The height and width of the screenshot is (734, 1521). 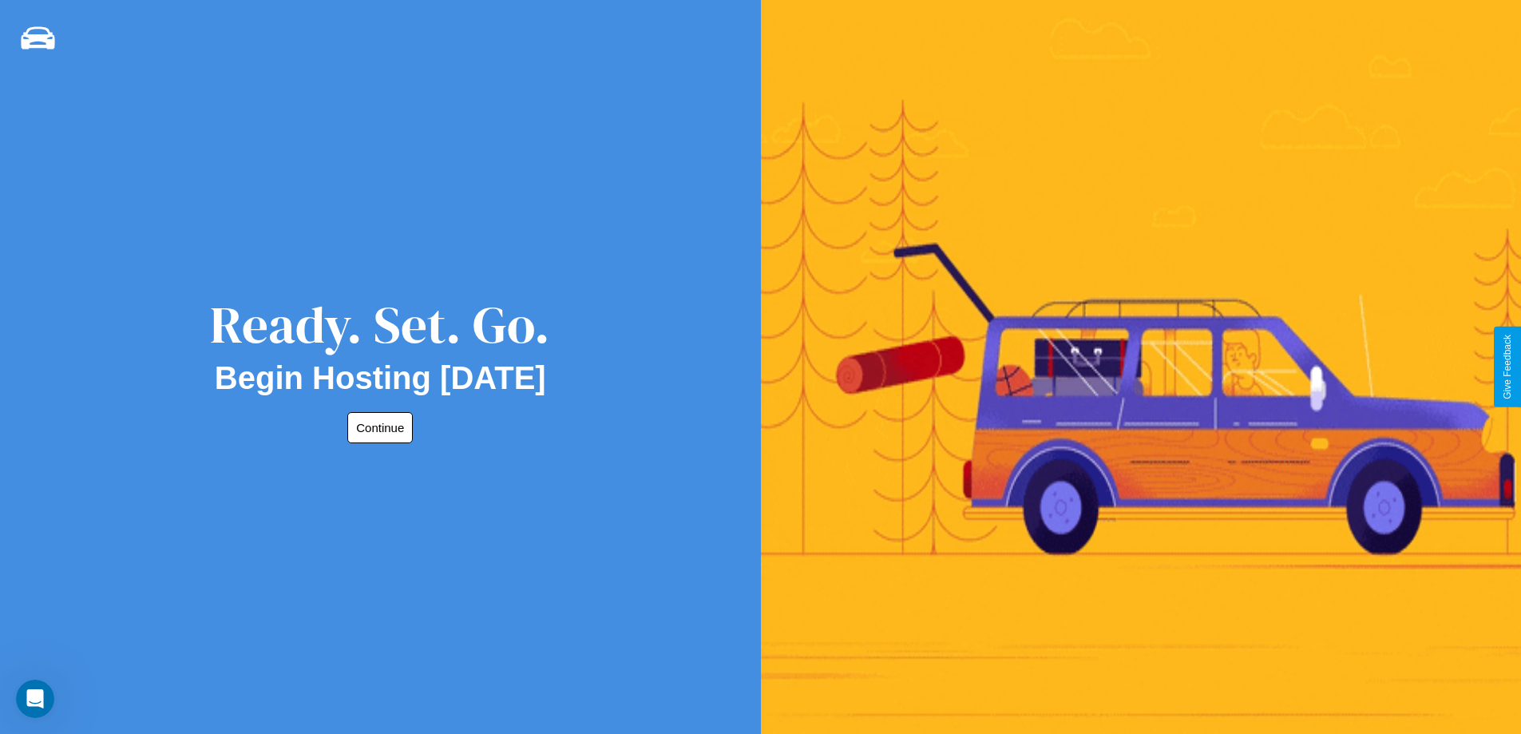 What do you see at coordinates (380, 324) in the screenshot?
I see `div: Ready. Set. Go.` at bounding box center [380, 324].